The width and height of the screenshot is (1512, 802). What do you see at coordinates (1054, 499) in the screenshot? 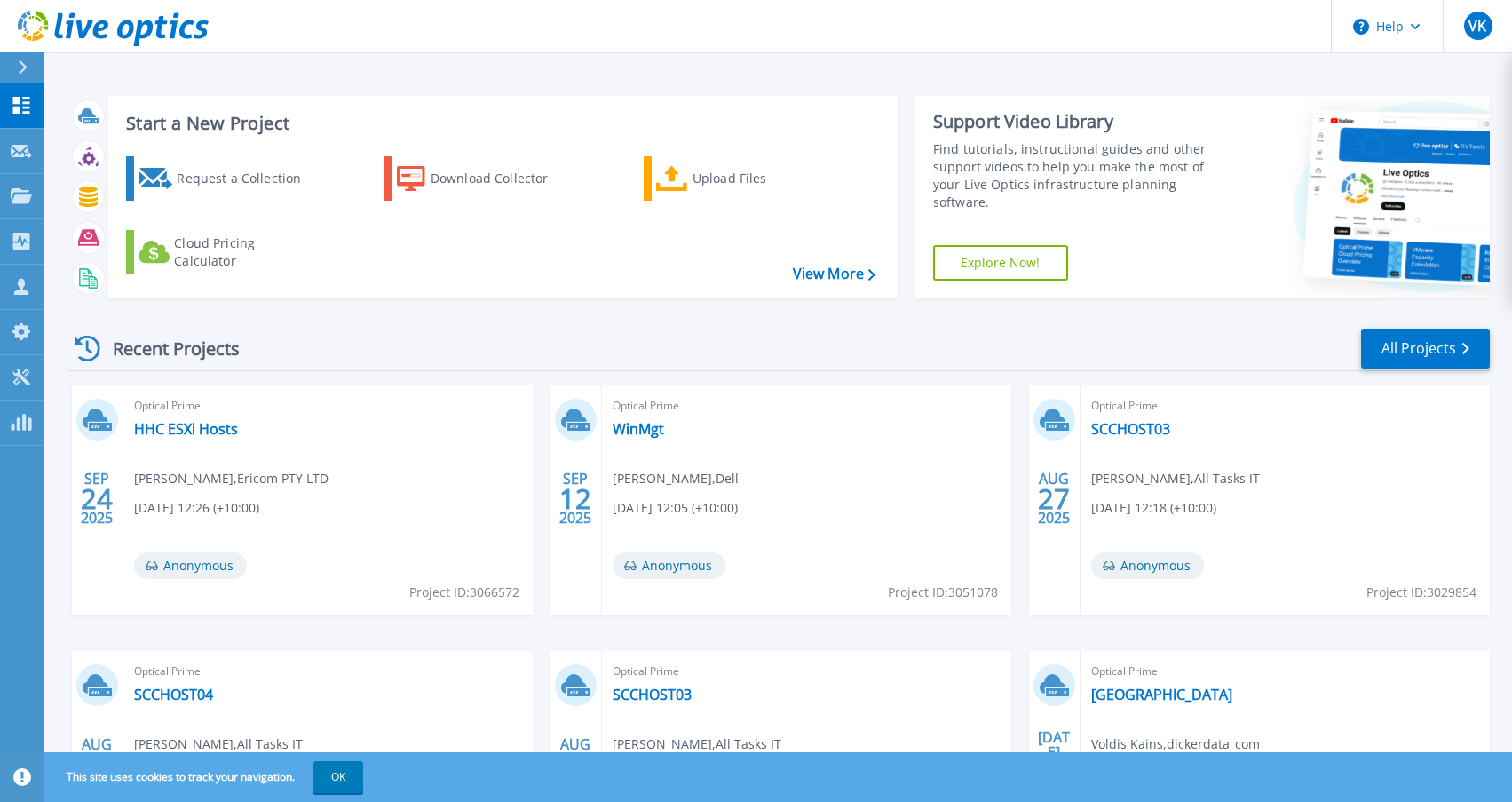
I see `span: 27` at bounding box center [1054, 499].